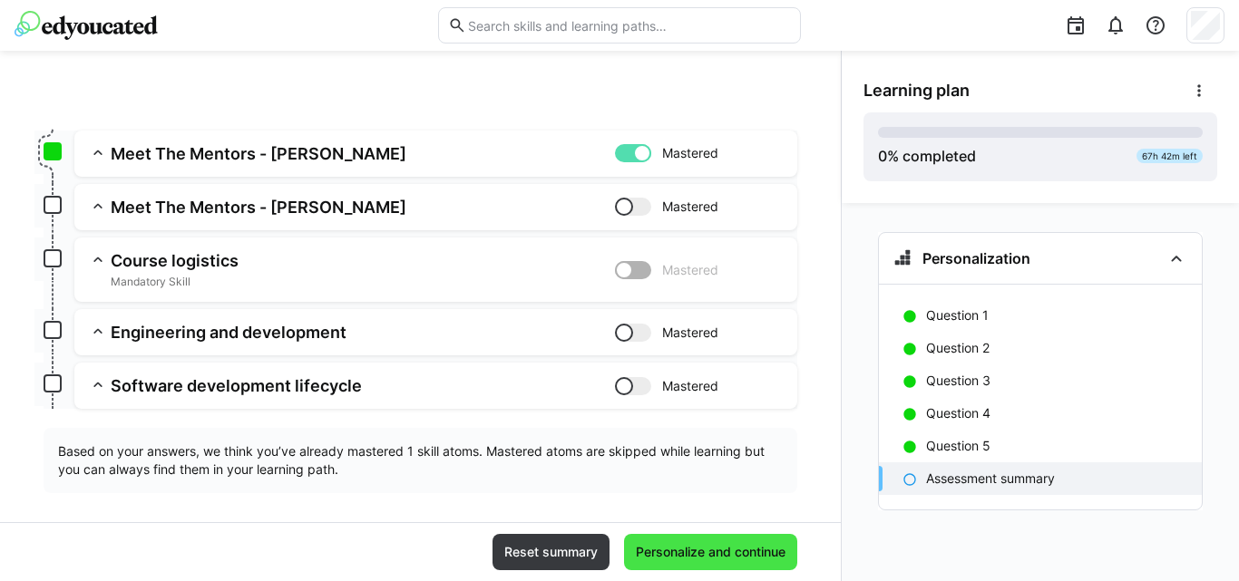  Describe the element at coordinates (551, 552) in the screenshot. I see `span: Reset summary` at that location.